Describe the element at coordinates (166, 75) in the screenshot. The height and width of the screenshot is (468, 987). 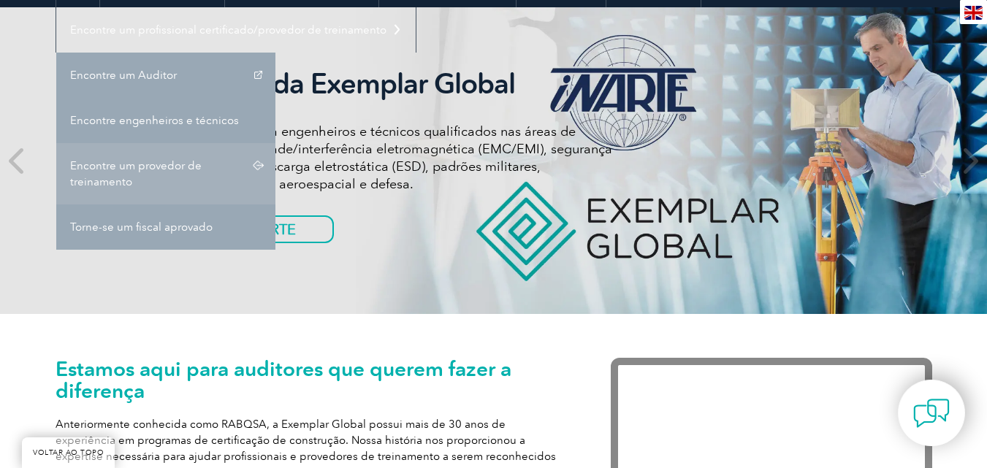
I see `a: Encontre um Auditor` at that location.